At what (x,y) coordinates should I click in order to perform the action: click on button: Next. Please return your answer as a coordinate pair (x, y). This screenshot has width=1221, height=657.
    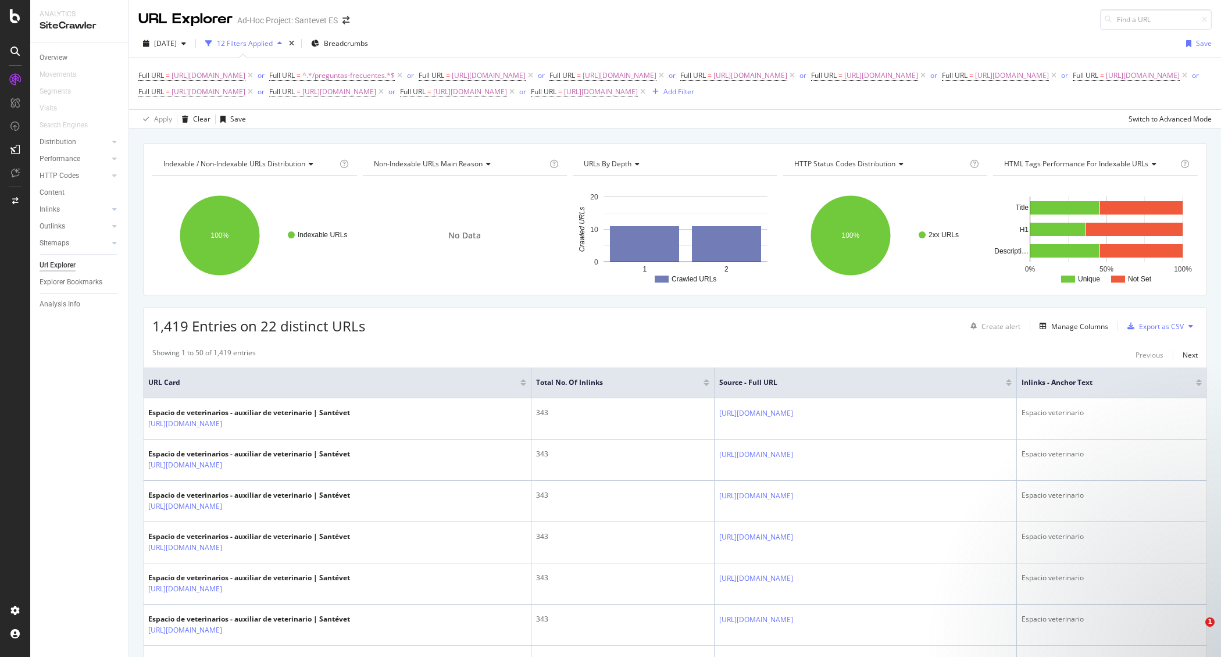
    Looking at the image, I should click on (1190, 355).